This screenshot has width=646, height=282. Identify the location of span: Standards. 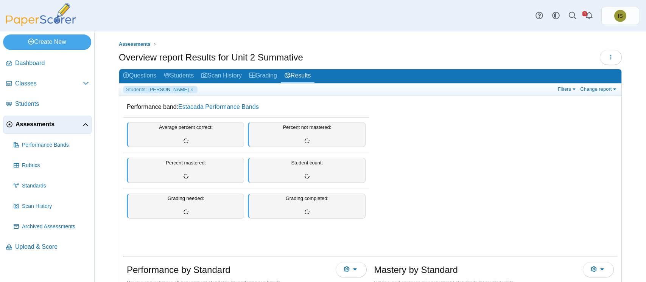
(55, 186).